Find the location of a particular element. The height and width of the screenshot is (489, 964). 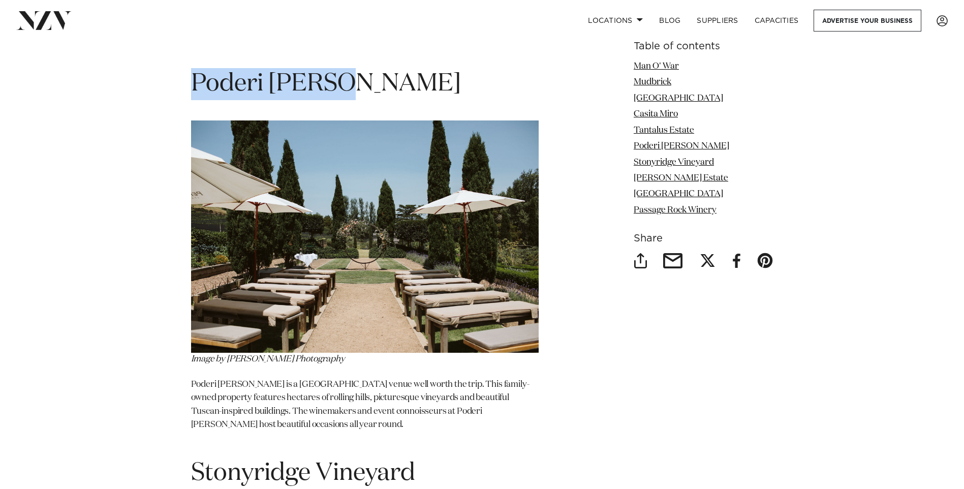

img: nzv-logo.png is located at coordinates (44, 20).